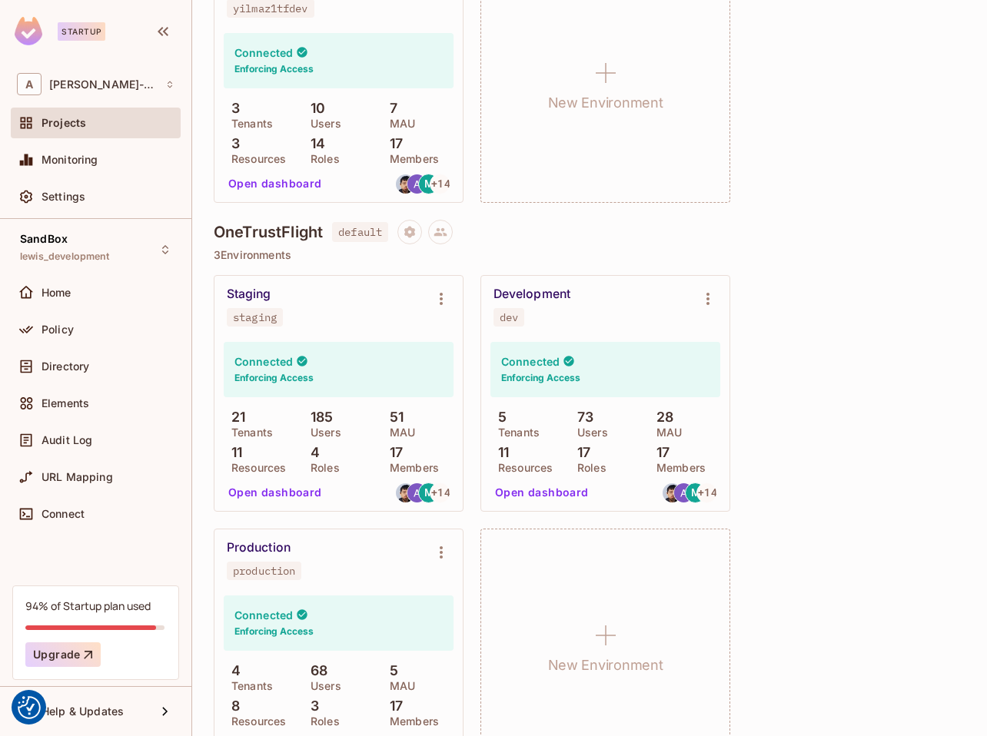 This screenshot has width=987, height=736. What do you see at coordinates (65, 403) in the screenshot?
I see `span: Elements` at bounding box center [65, 403].